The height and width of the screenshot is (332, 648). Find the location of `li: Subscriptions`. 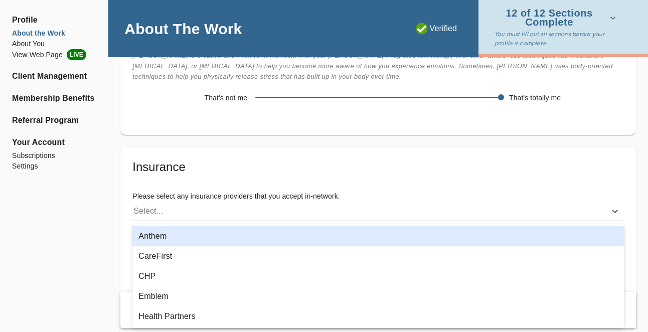

li: Subscriptions is located at coordinates (54, 155).